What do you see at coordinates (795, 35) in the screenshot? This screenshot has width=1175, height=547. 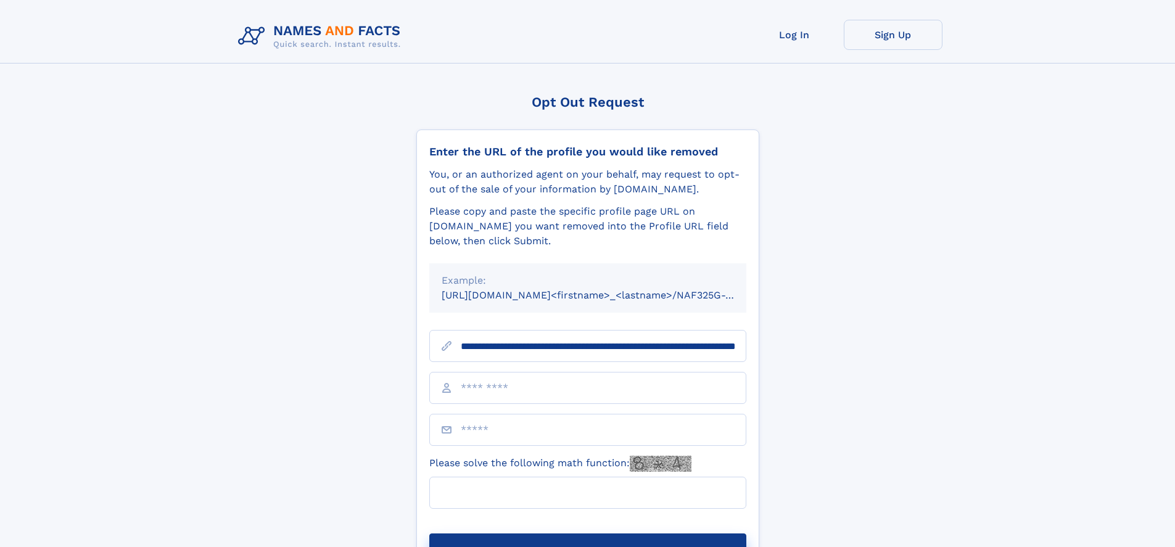 I see `a: Log In` at bounding box center [795, 35].